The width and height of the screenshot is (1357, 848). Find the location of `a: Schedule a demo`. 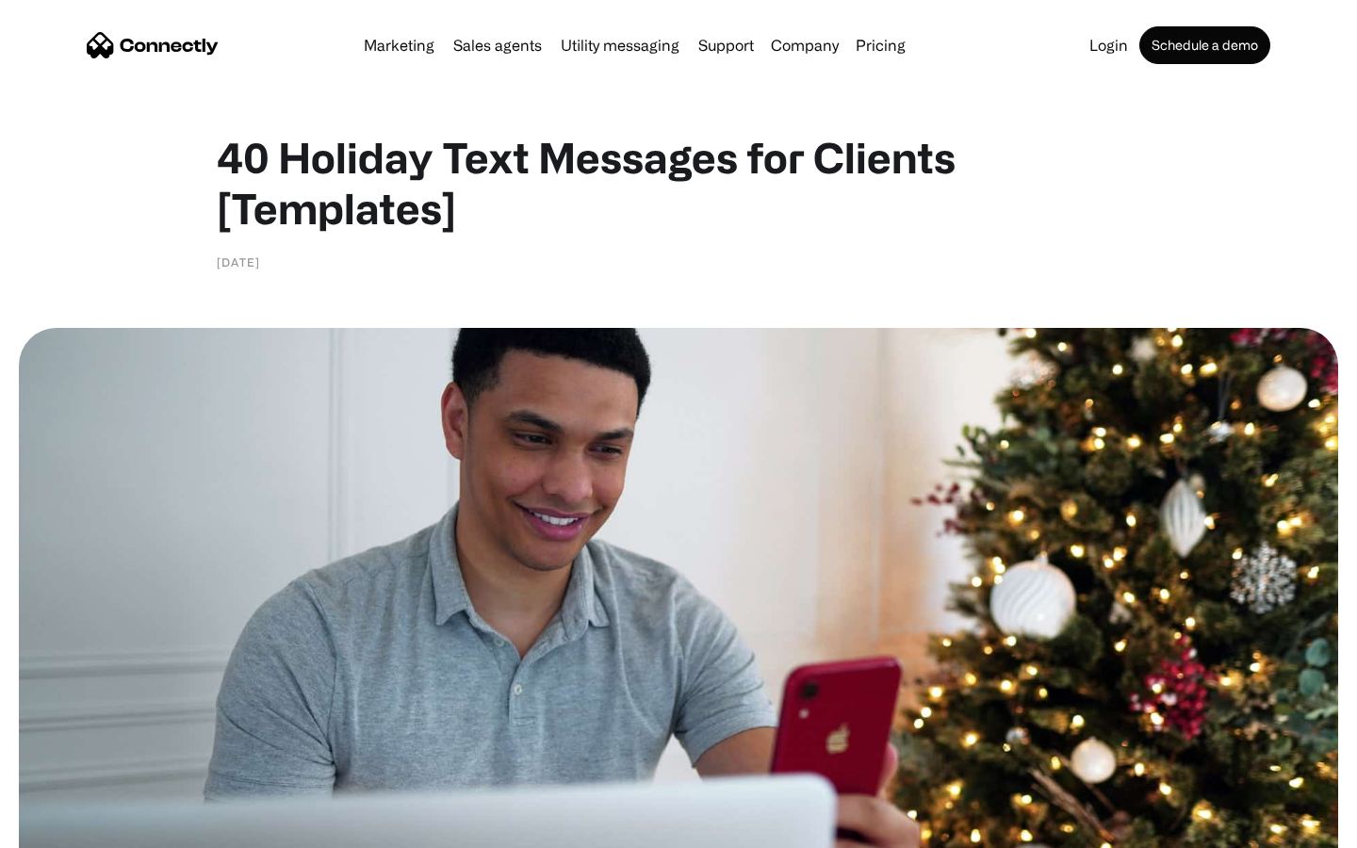

a: Schedule a demo is located at coordinates (1204, 45).